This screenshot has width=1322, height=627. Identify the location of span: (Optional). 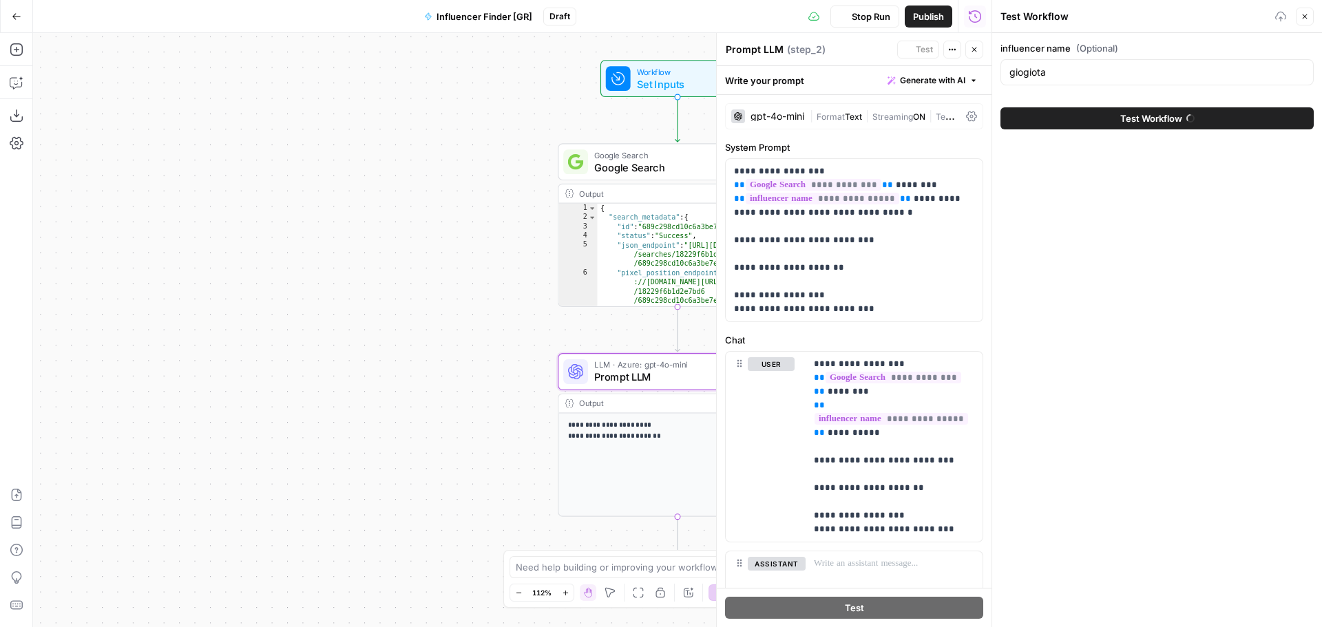
(1097, 48).